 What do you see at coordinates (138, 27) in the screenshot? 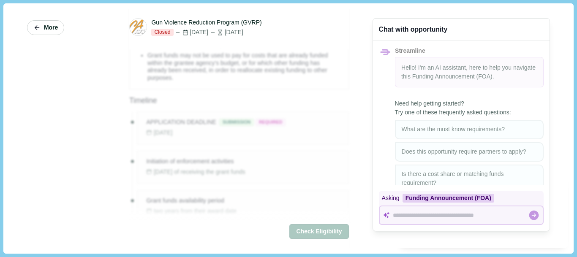
I see `img: ca.gov.png` at bounding box center [138, 27].